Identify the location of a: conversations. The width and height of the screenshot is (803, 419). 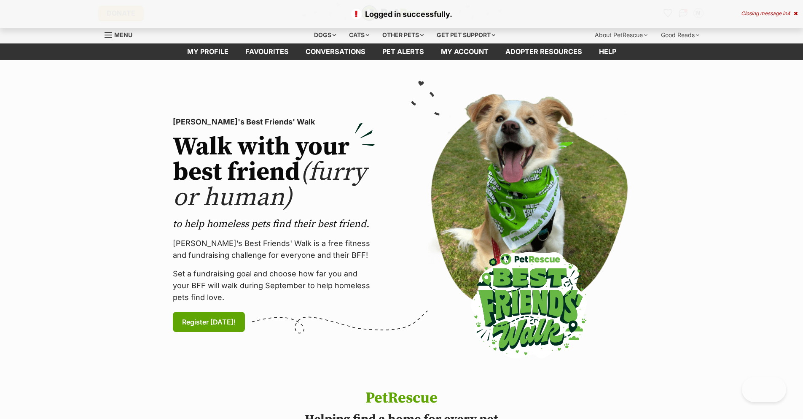
(336, 51).